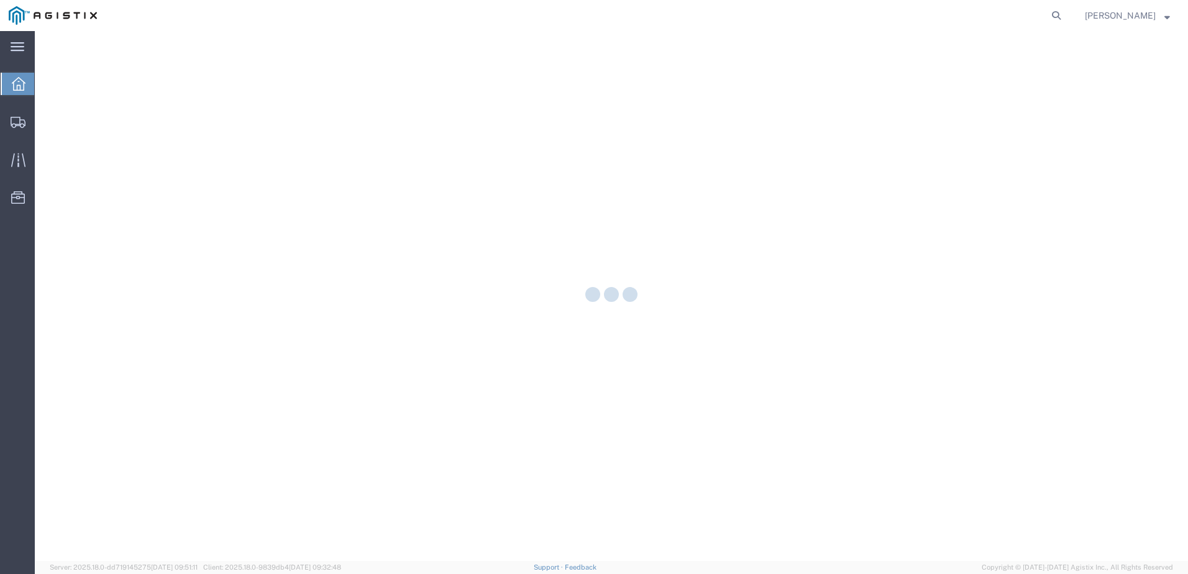  Describe the element at coordinates (124, 567) in the screenshot. I see `span: Server: 2025.18.0-dd719145275` at that location.